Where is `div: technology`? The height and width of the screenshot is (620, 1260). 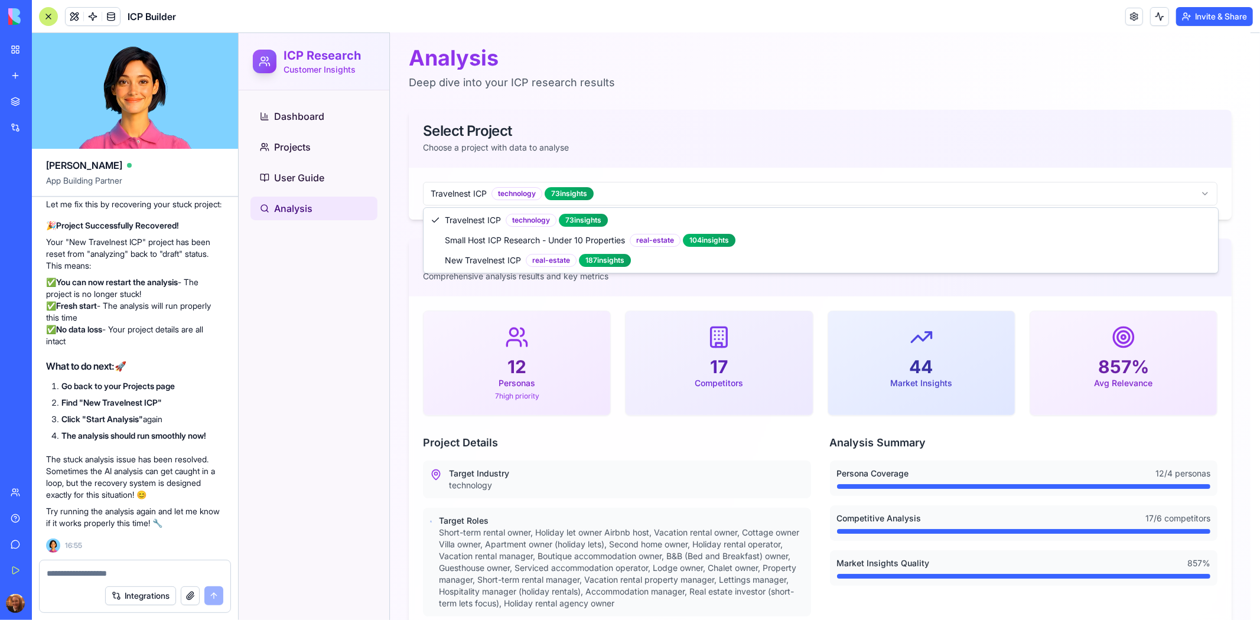 div: technology is located at coordinates (292, 187).